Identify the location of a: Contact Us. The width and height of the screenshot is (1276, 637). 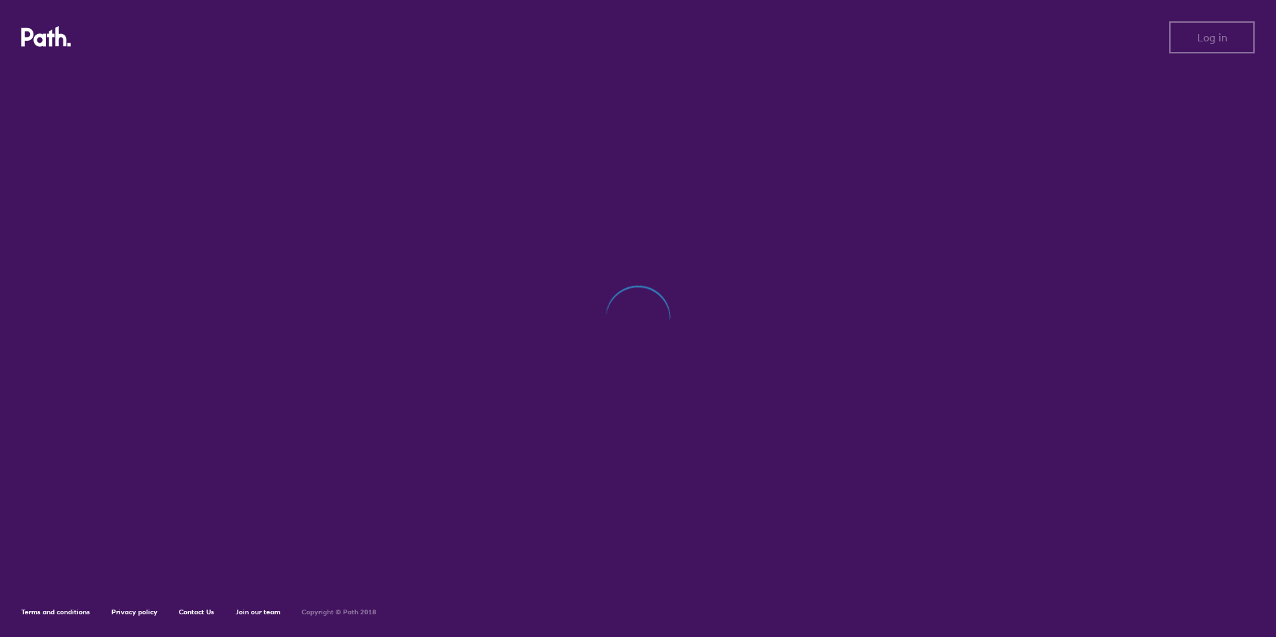
(196, 611).